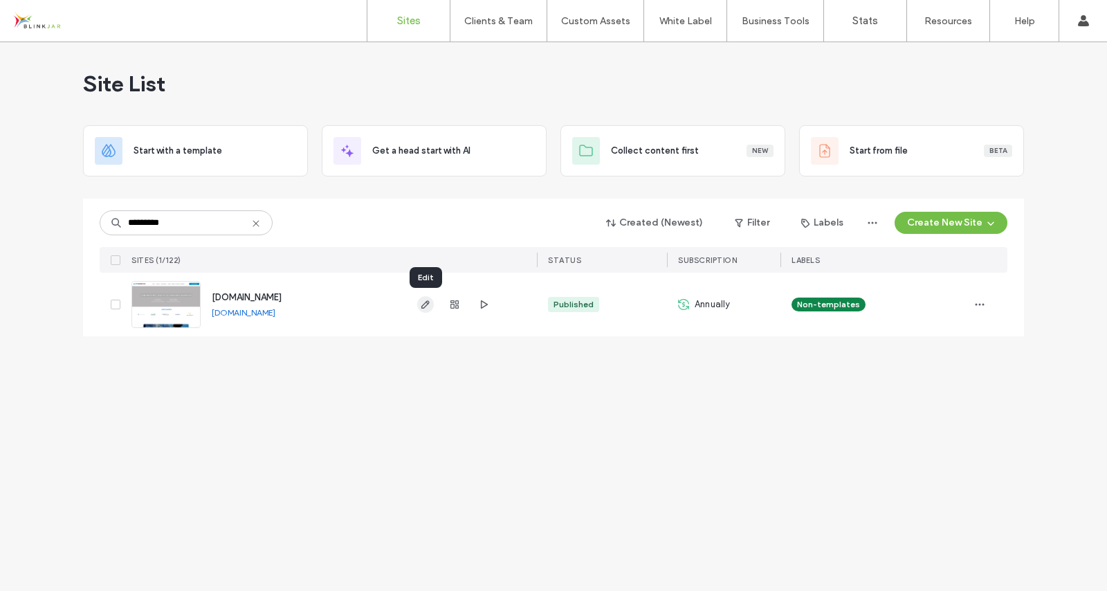  What do you see at coordinates (498, 21) in the screenshot?
I see `label: Clients & Team` at bounding box center [498, 21].